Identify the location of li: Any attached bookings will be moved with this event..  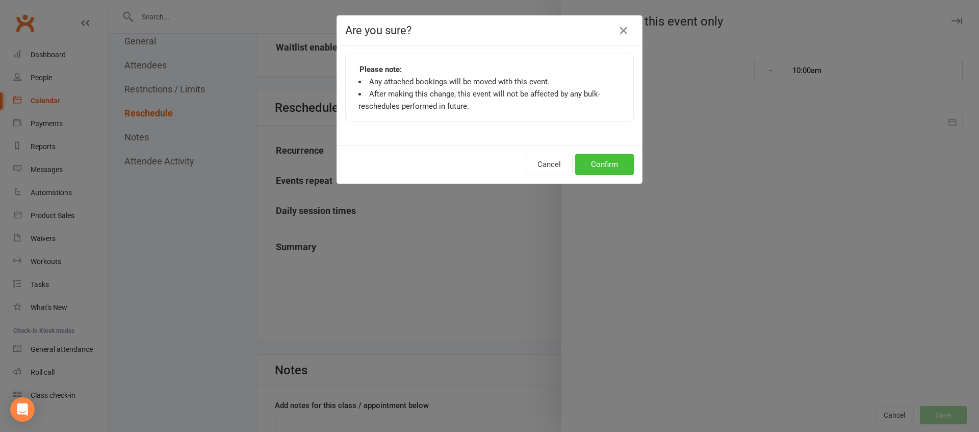
(490, 82).